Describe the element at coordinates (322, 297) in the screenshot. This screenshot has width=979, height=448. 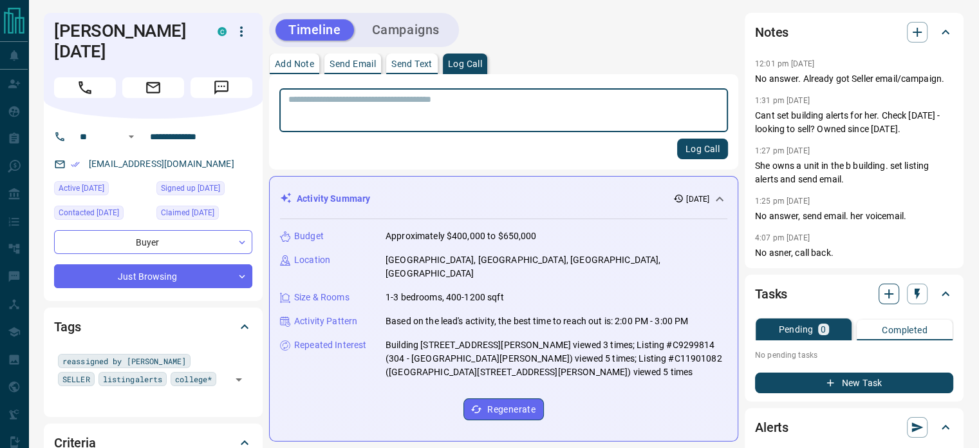
I see `p: Size & Rooms` at that location.